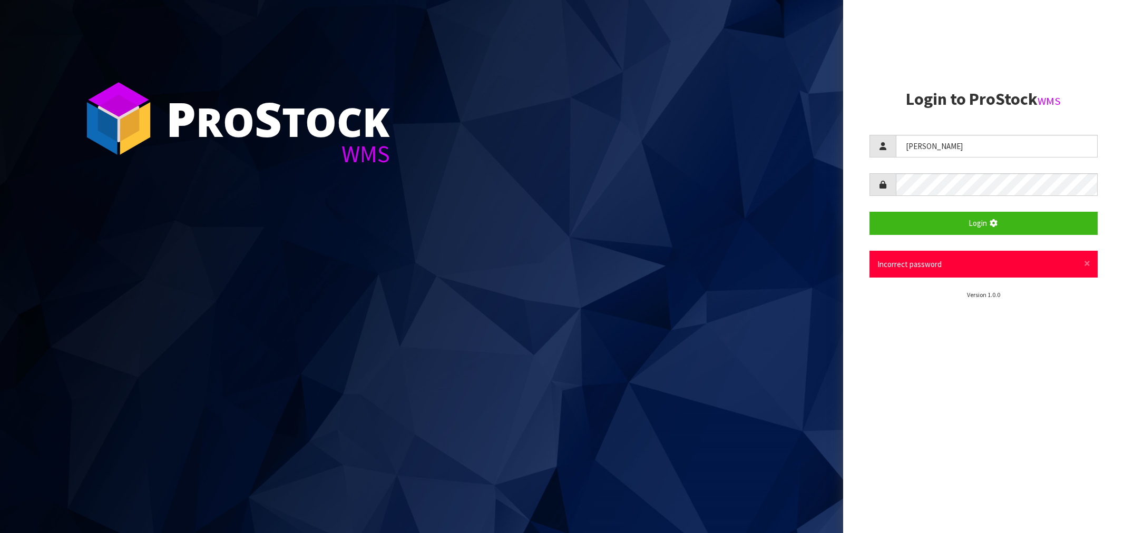 Image resolution: width=1124 pixels, height=533 pixels. Describe the element at coordinates (278, 154) in the screenshot. I see `div: WMS` at that location.